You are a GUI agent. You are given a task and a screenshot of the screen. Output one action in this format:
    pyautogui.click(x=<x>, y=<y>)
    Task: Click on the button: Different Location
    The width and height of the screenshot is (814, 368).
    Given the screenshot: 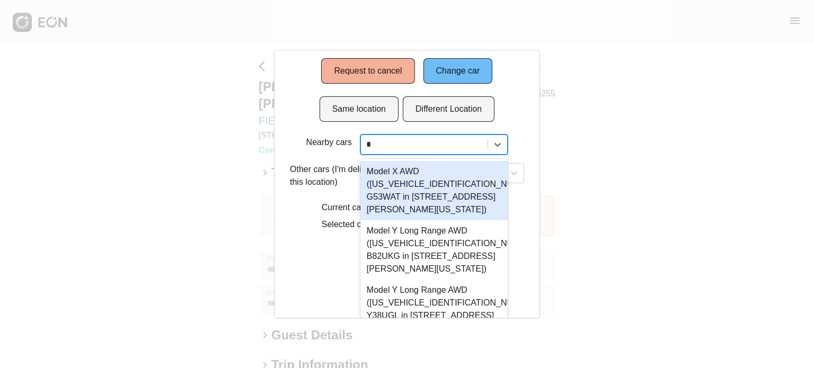 What is the action you would take?
    pyautogui.click(x=448, y=109)
    